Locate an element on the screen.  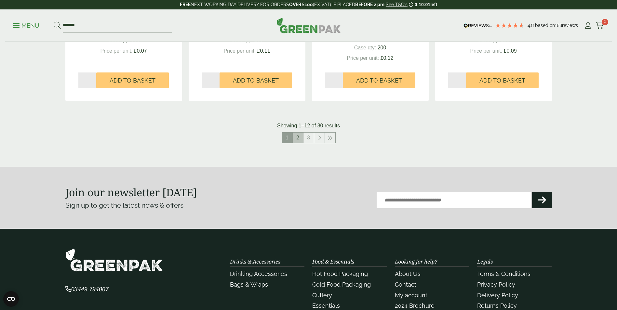
strong: OVER £100 is located at coordinates (301, 5).